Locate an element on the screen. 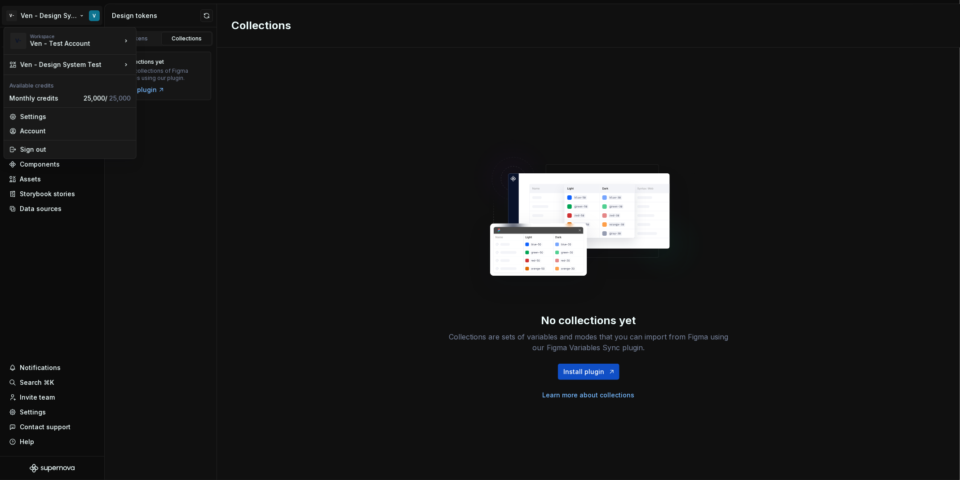 The image size is (960, 480). span: 25,000 / is located at coordinates (107, 98).